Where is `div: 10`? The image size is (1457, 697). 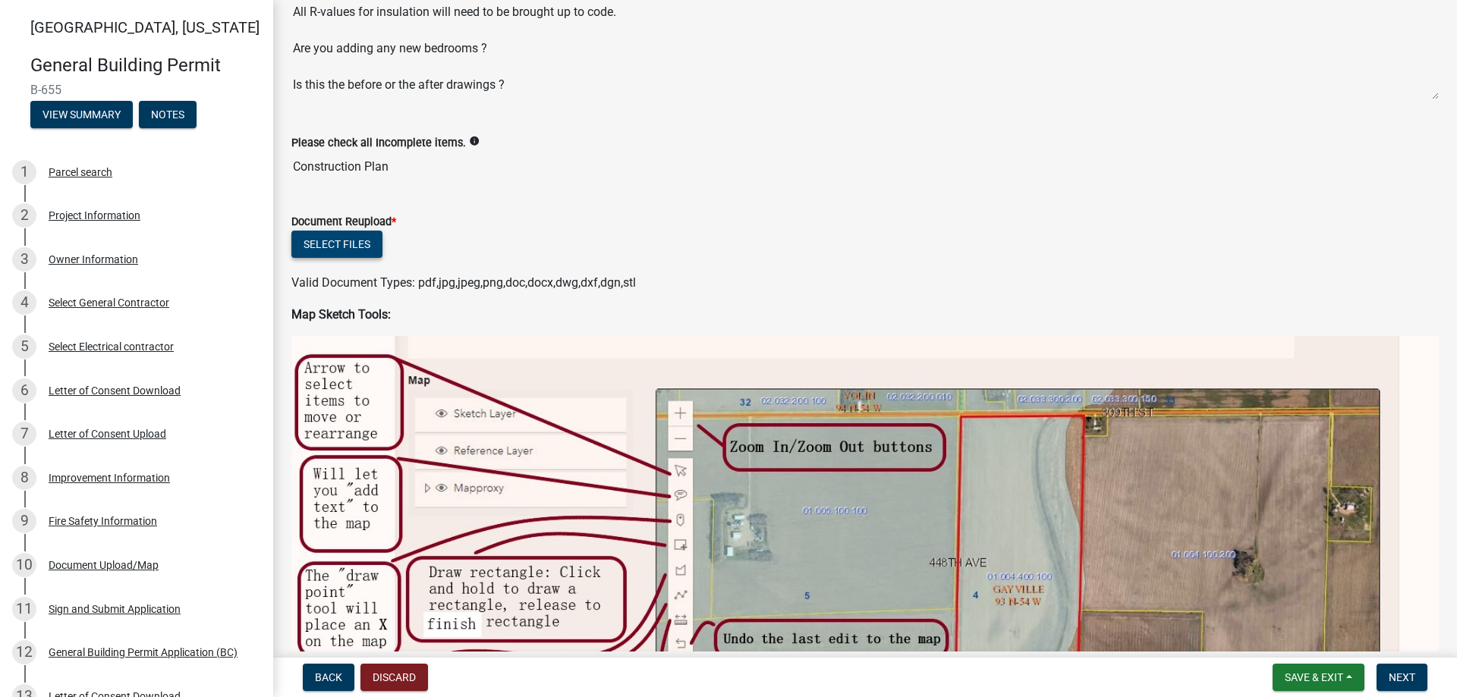
div: 10 is located at coordinates (24, 565).